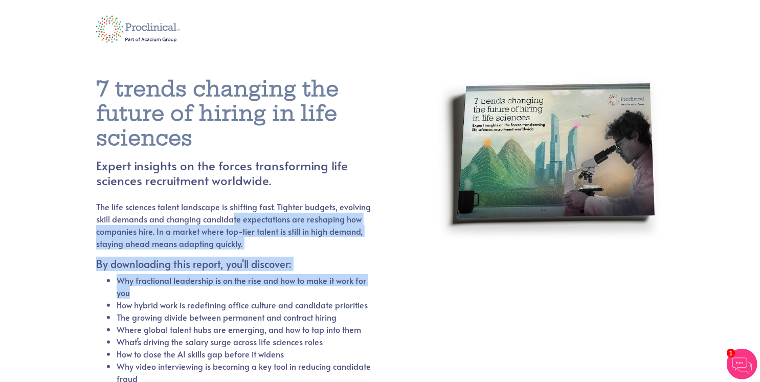  Describe the element at coordinates (138, 29) in the screenshot. I see `img: logo` at that location.